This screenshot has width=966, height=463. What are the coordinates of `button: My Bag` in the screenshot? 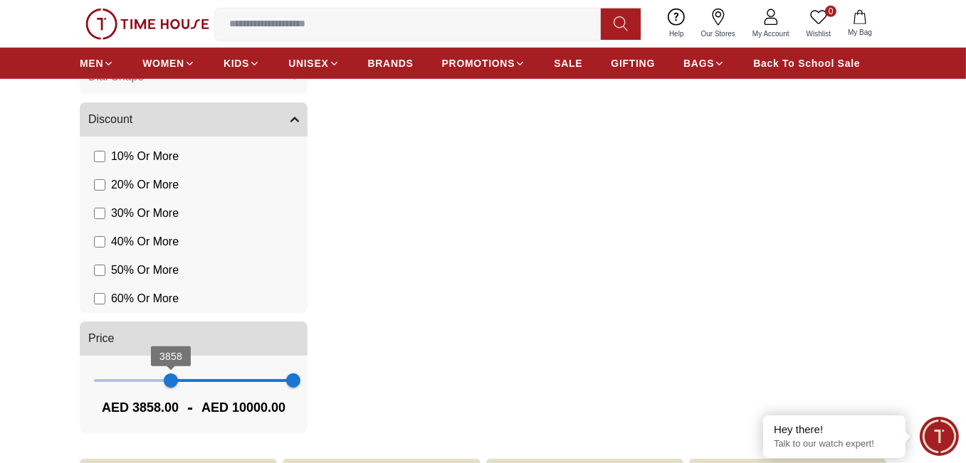 It's located at (860, 23).